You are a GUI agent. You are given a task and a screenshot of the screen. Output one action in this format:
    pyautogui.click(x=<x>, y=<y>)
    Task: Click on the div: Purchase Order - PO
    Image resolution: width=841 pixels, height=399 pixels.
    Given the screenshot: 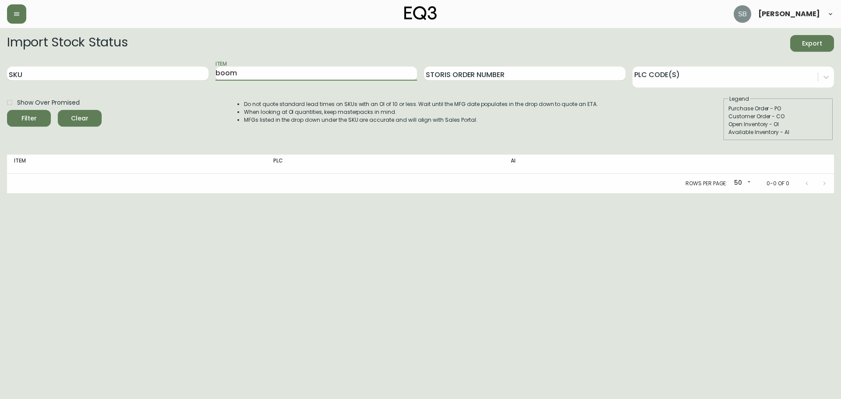 What is the action you would take?
    pyautogui.click(x=778, y=109)
    